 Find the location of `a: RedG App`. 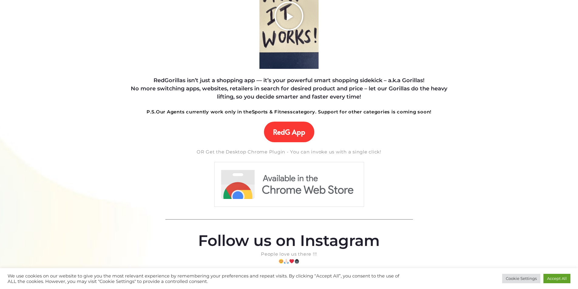

a: RedG App is located at coordinates (289, 132).